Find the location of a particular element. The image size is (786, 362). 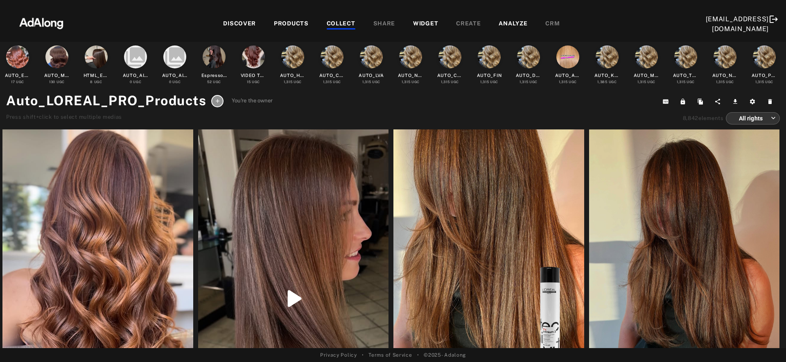

div: AUTO_POL is located at coordinates (764, 75).